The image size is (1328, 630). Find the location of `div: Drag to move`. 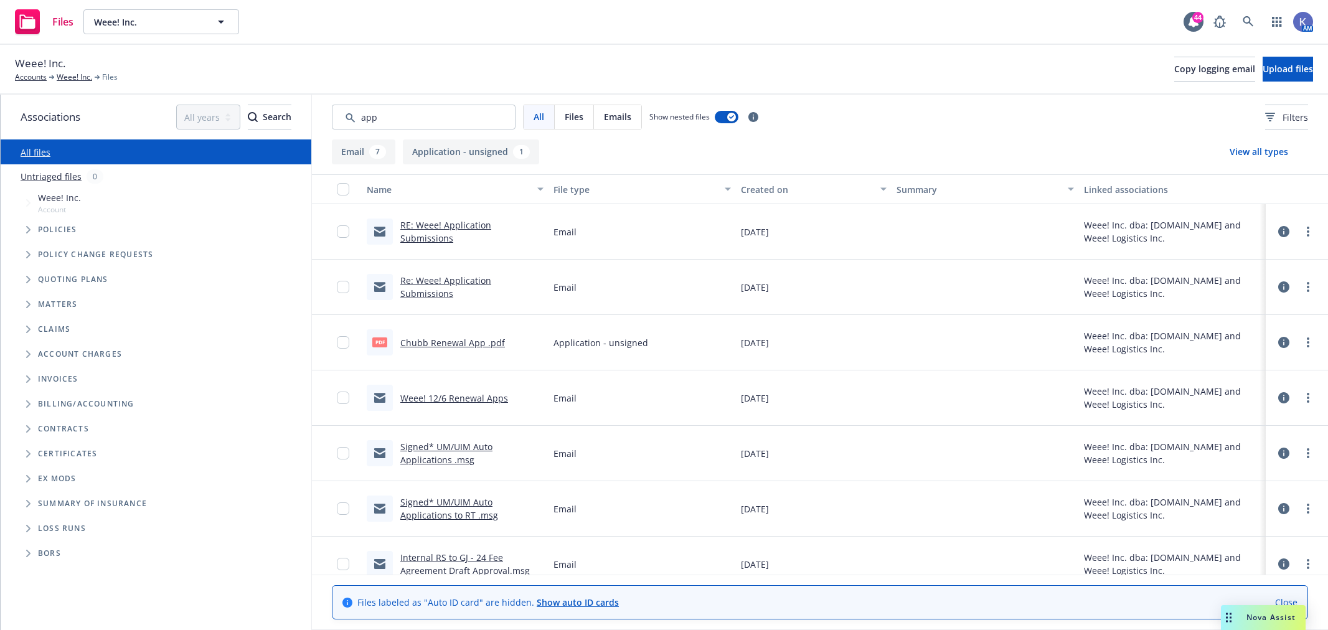

div: Drag to move is located at coordinates (1229, 618).